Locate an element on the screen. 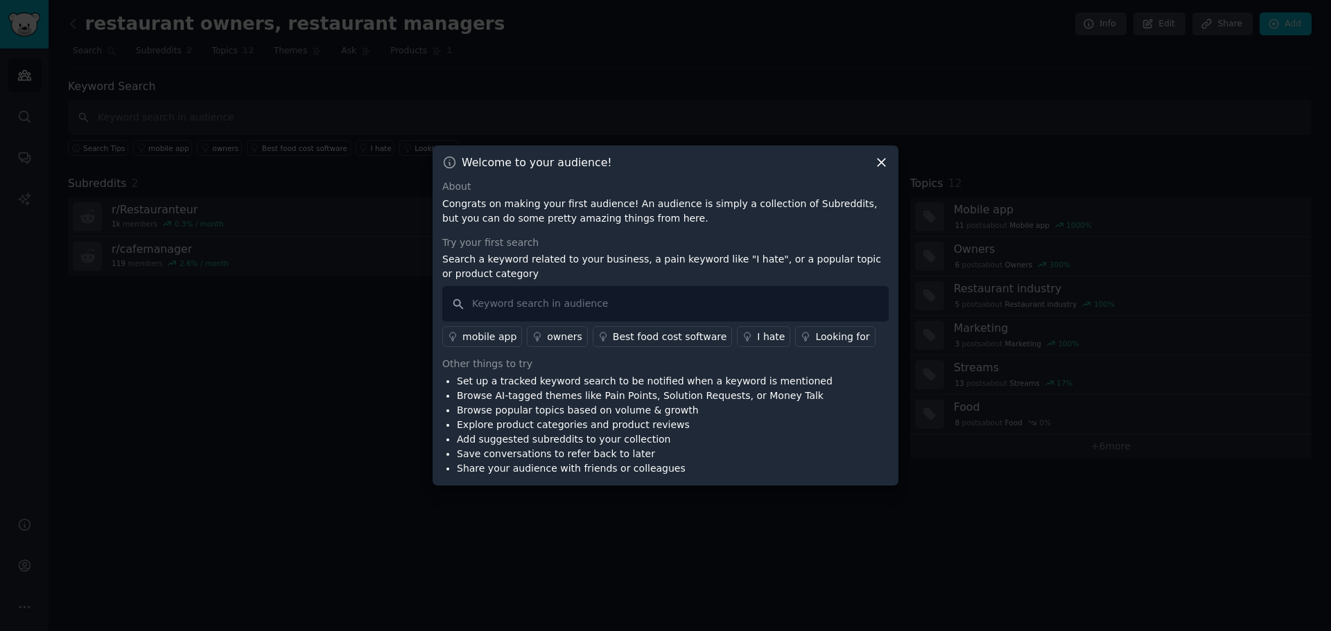 This screenshot has height=631, width=1331. a: I hate is located at coordinates (763, 337).